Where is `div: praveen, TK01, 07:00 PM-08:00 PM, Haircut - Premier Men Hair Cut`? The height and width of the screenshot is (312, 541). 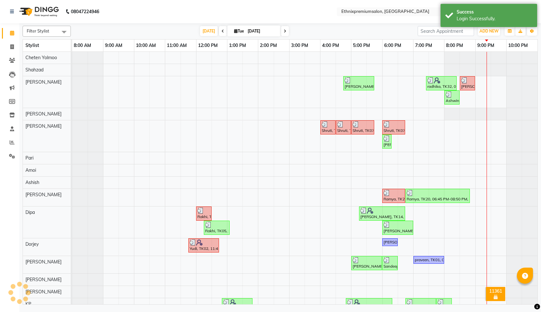 div: praveen, TK01, 07:00 PM-08:00 PM, Haircut - Premier Men Hair Cut is located at coordinates (428, 260).